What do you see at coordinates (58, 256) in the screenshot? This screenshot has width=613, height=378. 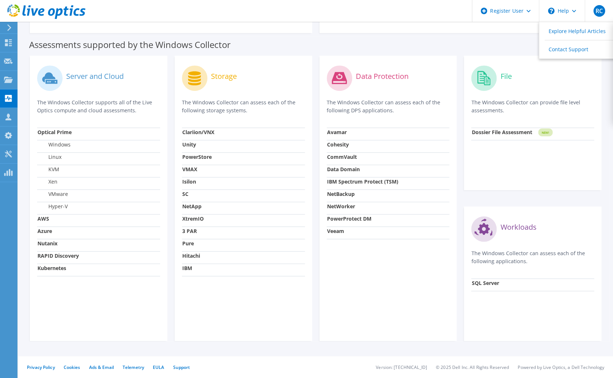 I see `strong: RAPID Discovery` at bounding box center [58, 256].